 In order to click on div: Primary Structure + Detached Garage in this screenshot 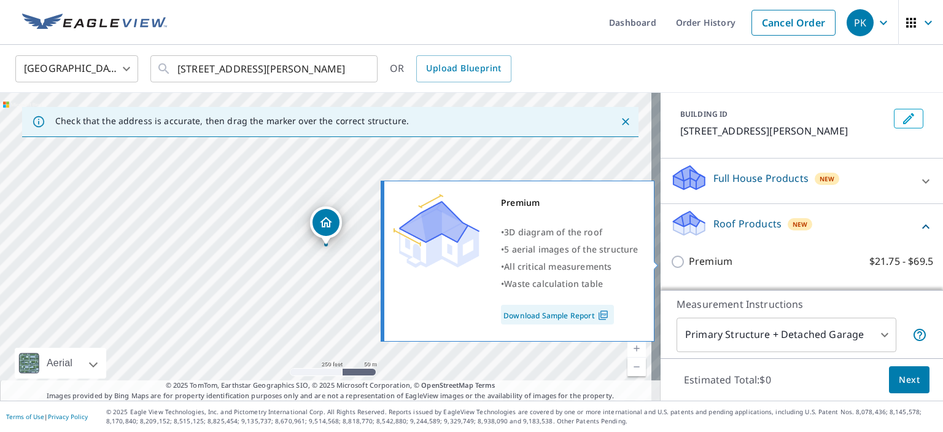, I will do `click(787, 335)`.